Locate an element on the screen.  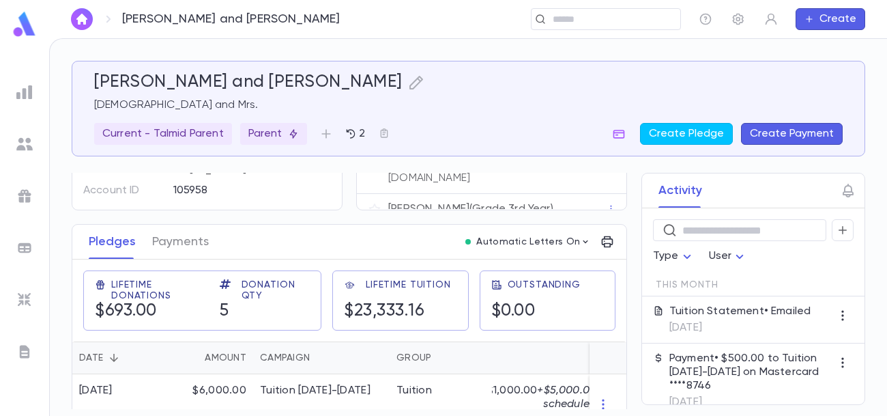
button: Create Payment is located at coordinates (792, 134).